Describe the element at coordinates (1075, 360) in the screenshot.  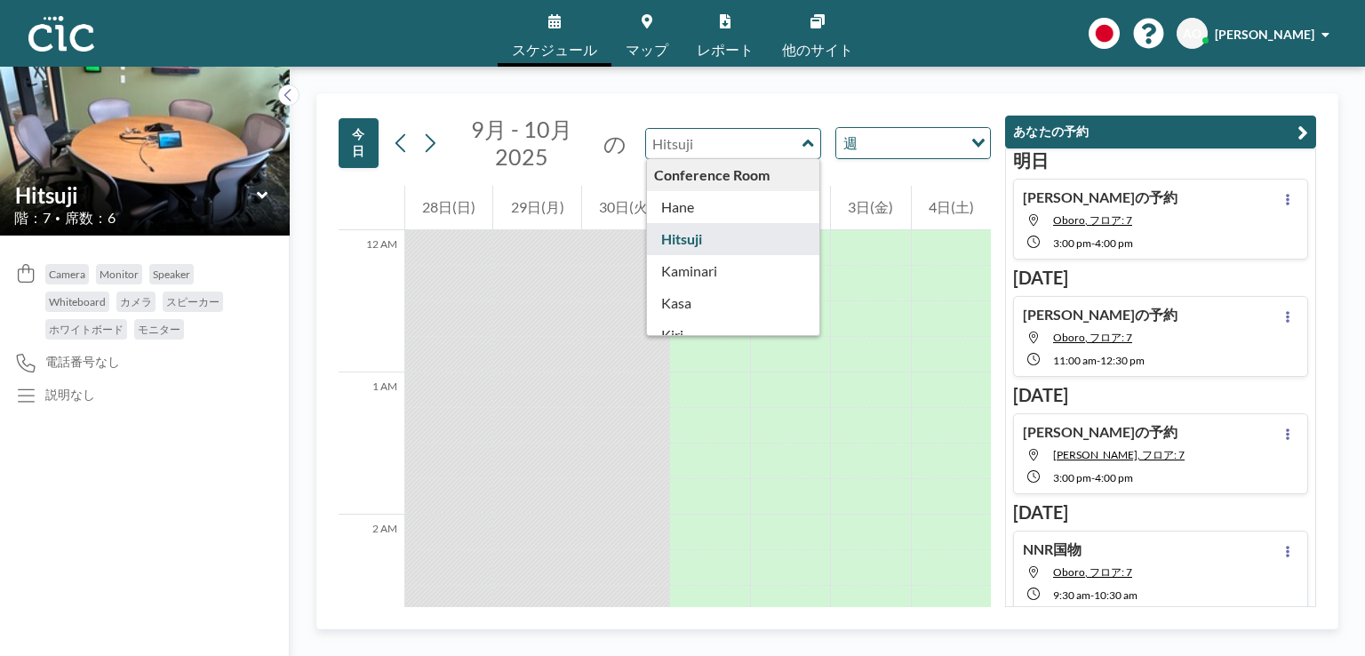
I see `span: 11:00 AM` at that location.